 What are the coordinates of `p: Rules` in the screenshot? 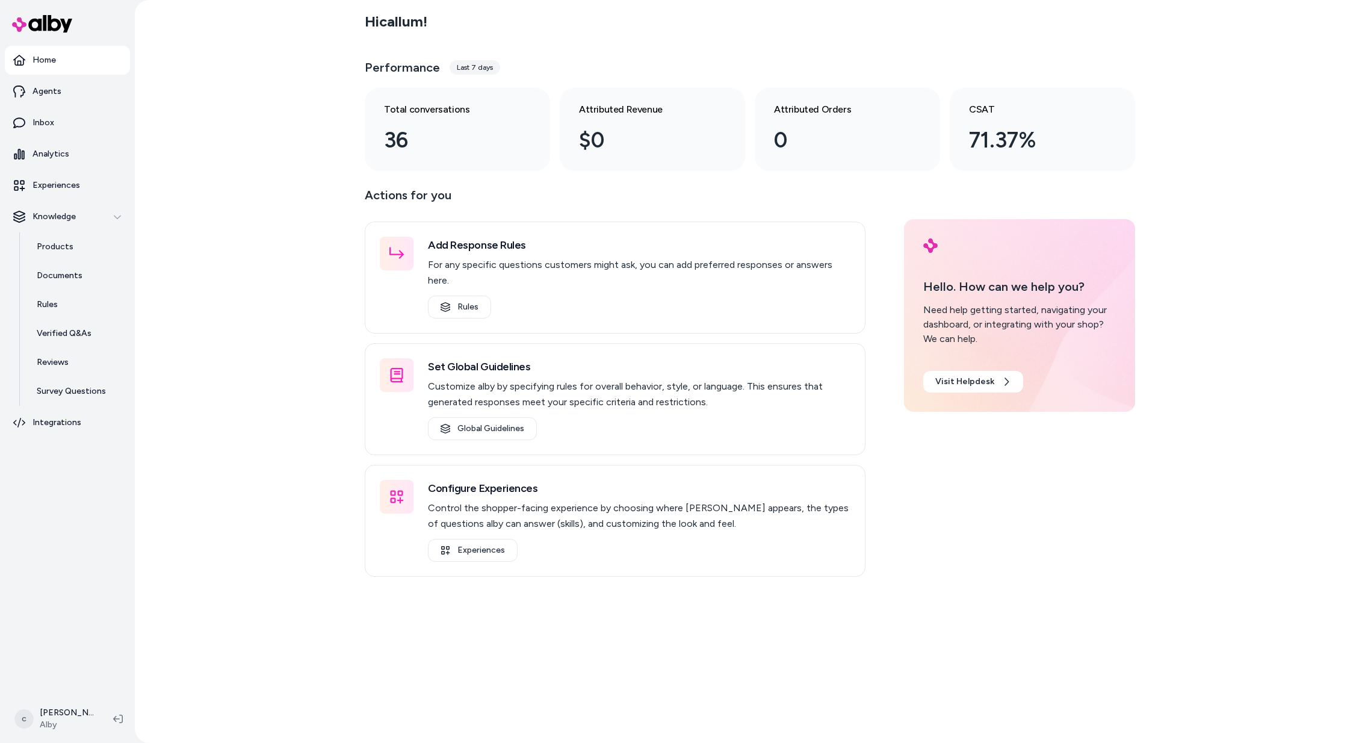 It's located at (47, 304).